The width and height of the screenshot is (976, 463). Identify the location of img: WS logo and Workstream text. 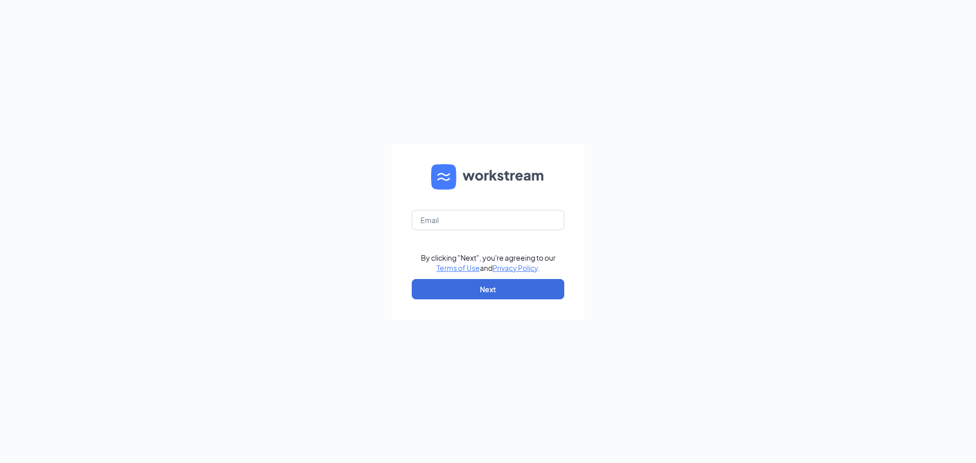
(488, 177).